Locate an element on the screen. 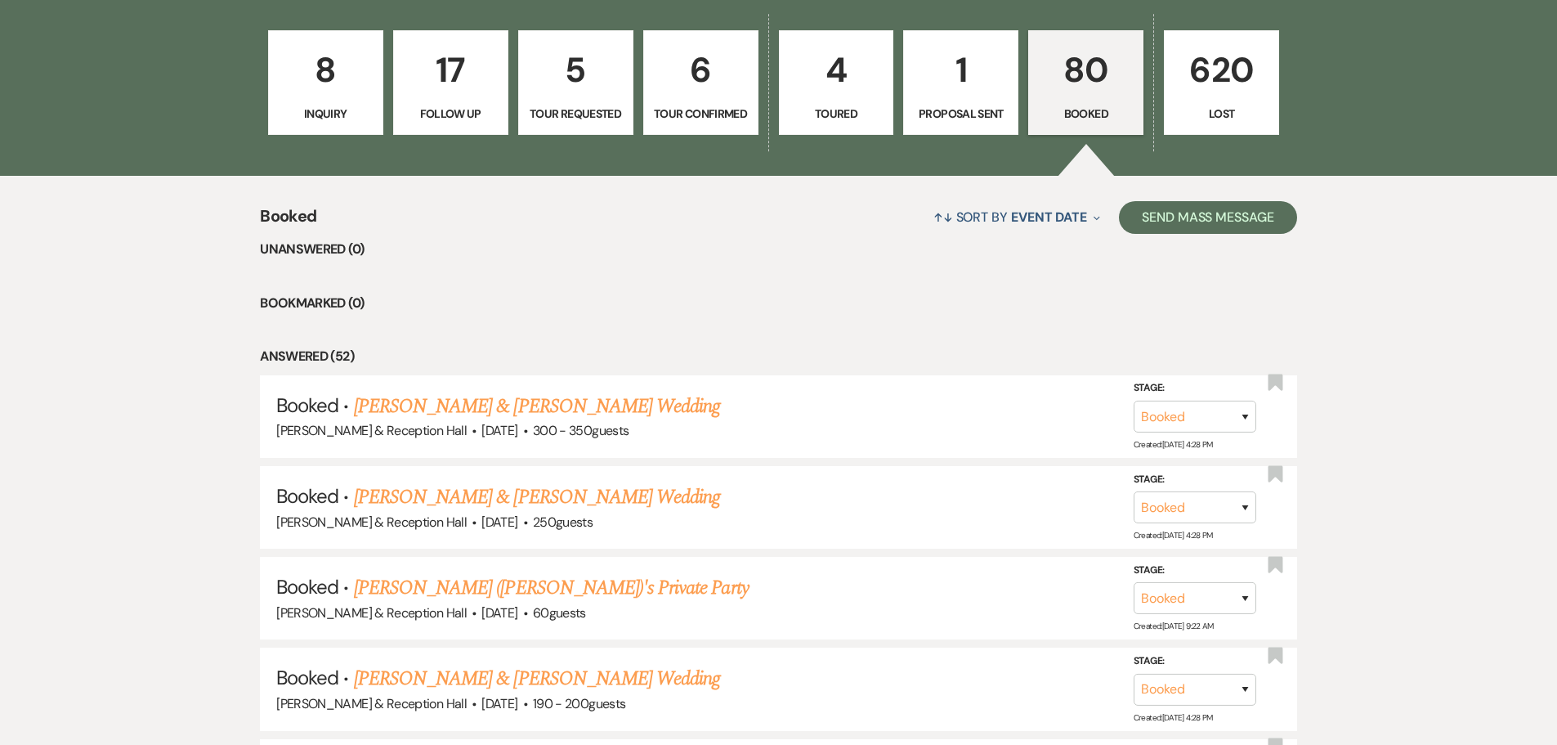 The width and height of the screenshot is (1557, 745). span: 60 guests is located at coordinates (559, 612).